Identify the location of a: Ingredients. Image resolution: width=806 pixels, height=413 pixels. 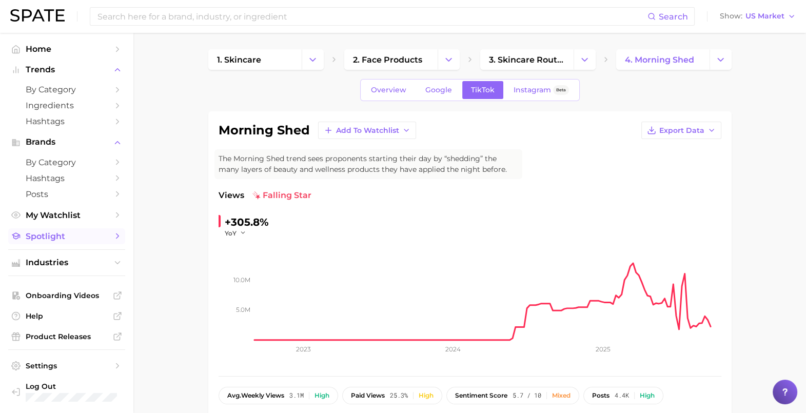
(67, 105).